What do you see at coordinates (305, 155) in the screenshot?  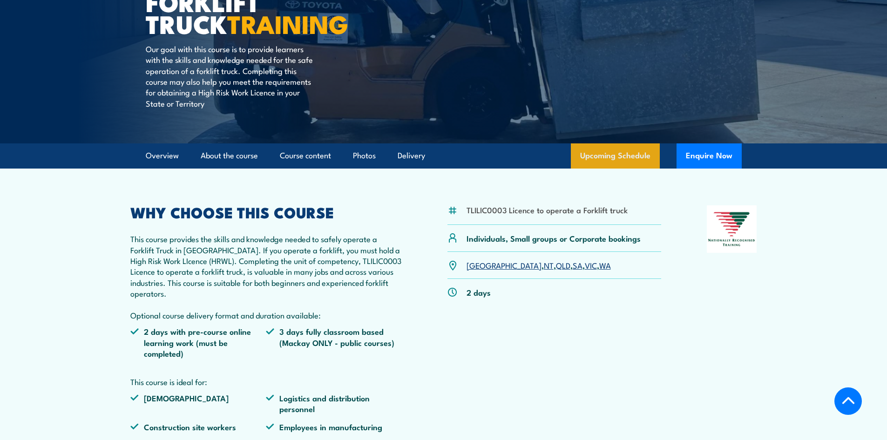 I see `a: Course content` at bounding box center [305, 155].